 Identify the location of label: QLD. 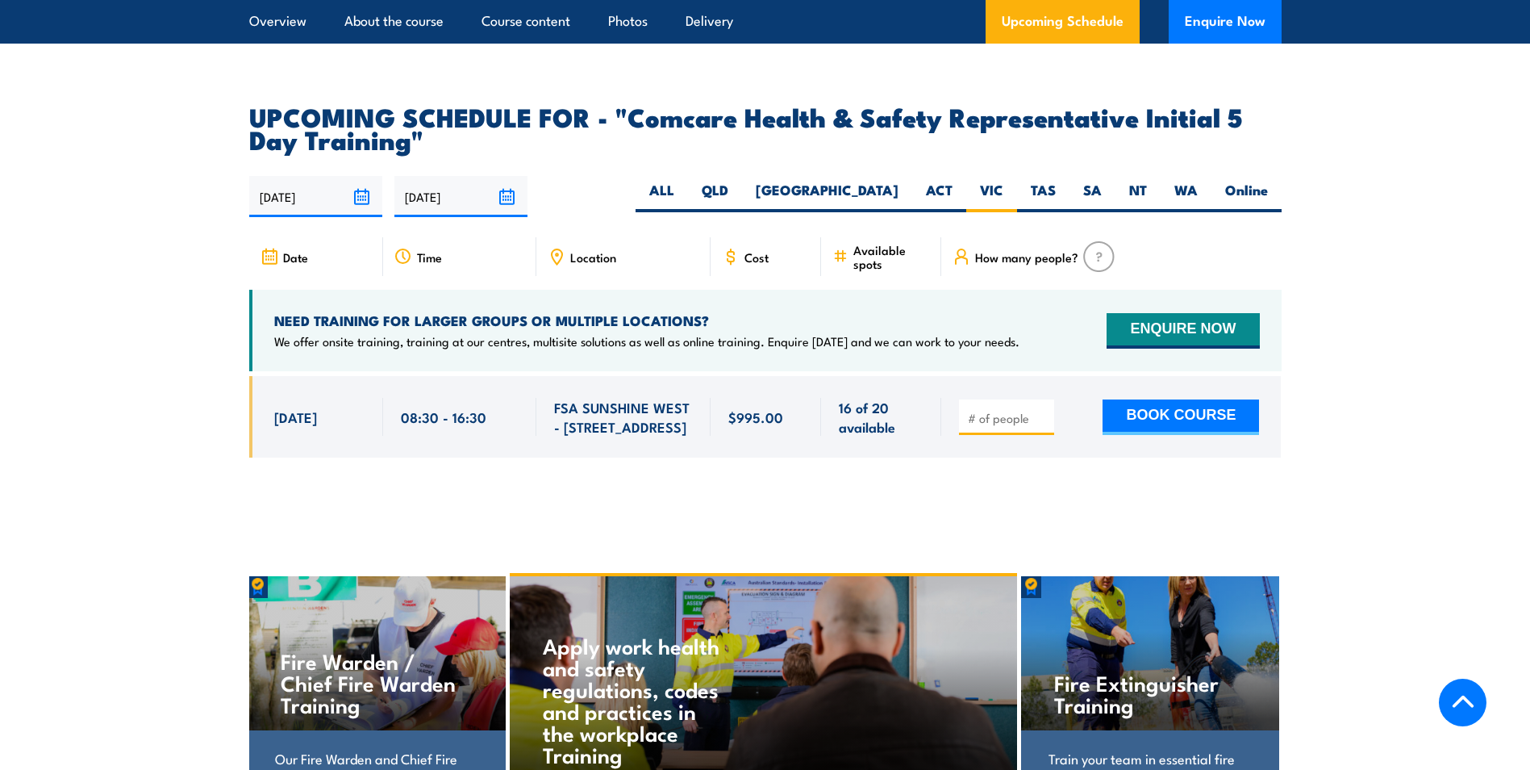
(715, 196).